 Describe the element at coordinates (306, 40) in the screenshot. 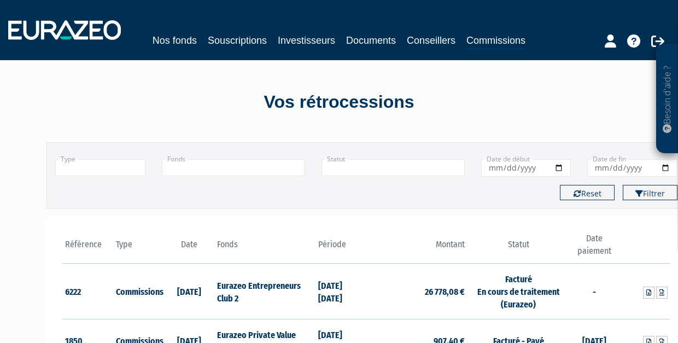

I see `a: Investisseurs` at that location.